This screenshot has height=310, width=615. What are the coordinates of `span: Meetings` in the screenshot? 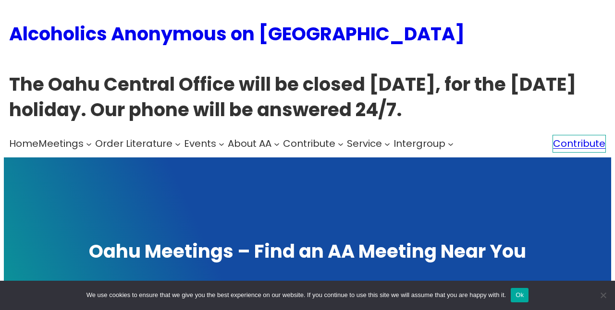 It's located at (61, 144).